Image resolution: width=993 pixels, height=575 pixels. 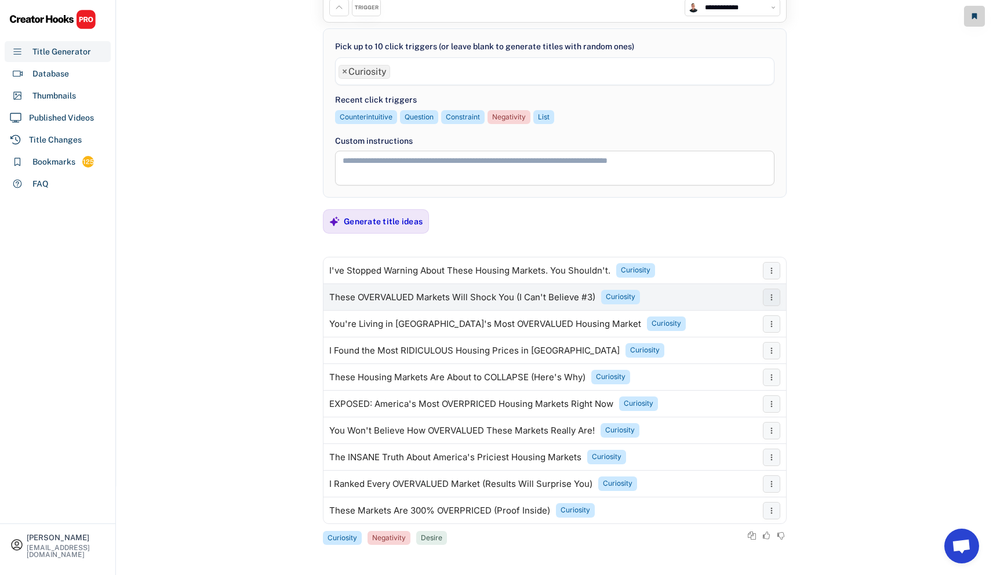 What do you see at coordinates (61, 118) in the screenshot?
I see `div: Published Videos` at bounding box center [61, 118].